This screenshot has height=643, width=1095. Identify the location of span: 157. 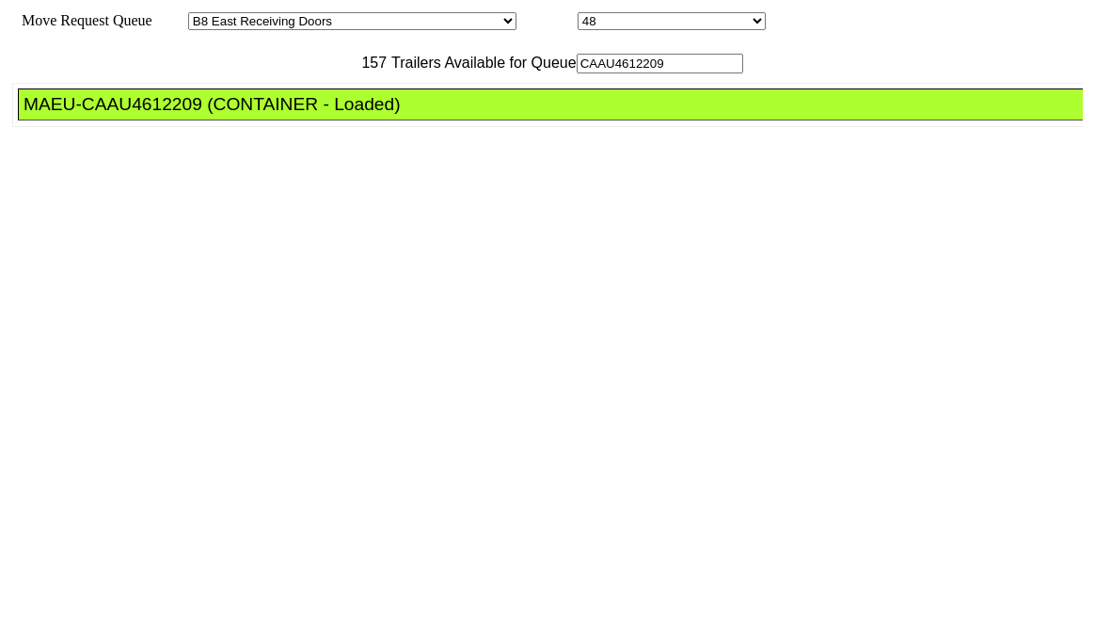
(369, 62).